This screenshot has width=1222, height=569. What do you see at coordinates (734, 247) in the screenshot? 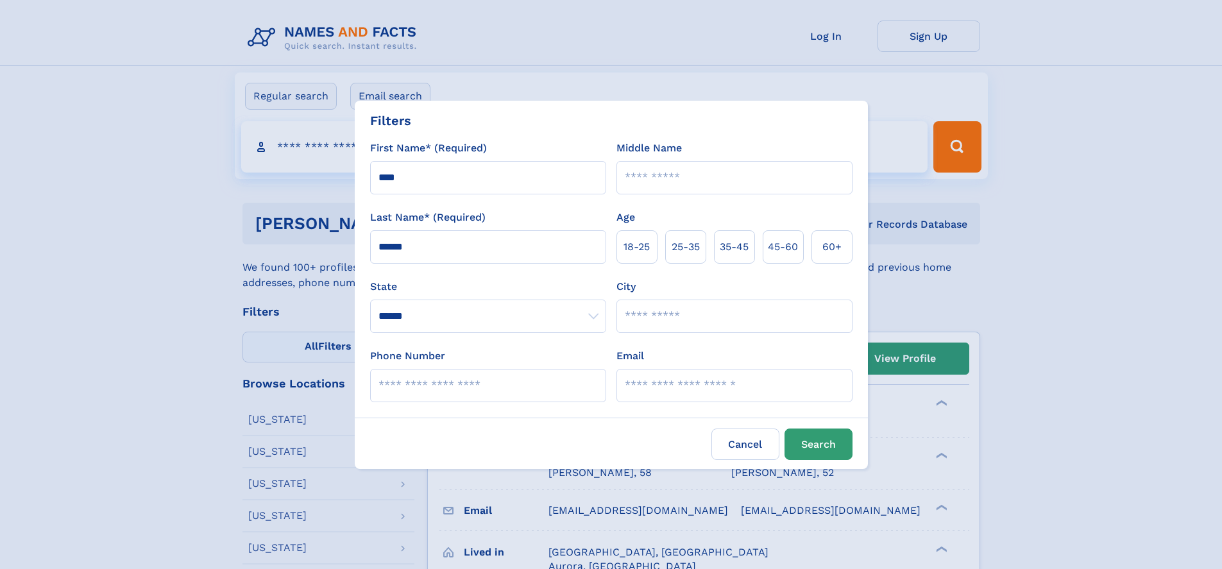
I see `span: 35‑45` at bounding box center [734, 247].